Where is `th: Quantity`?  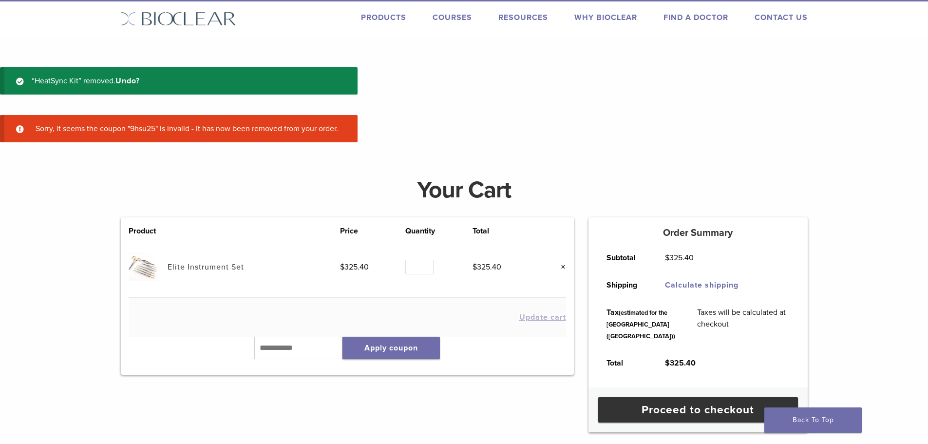
th: Quantity is located at coordinates (439, 231).